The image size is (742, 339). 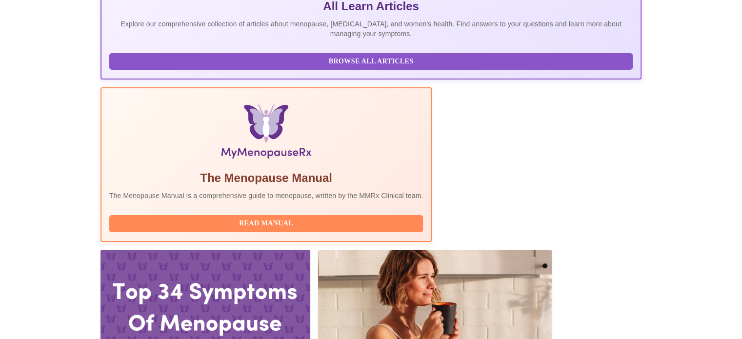 What do you see at coordinates (266, 133) in the screenshot?
I see `img: Menopause Manual` at bounding box center [266, 133].